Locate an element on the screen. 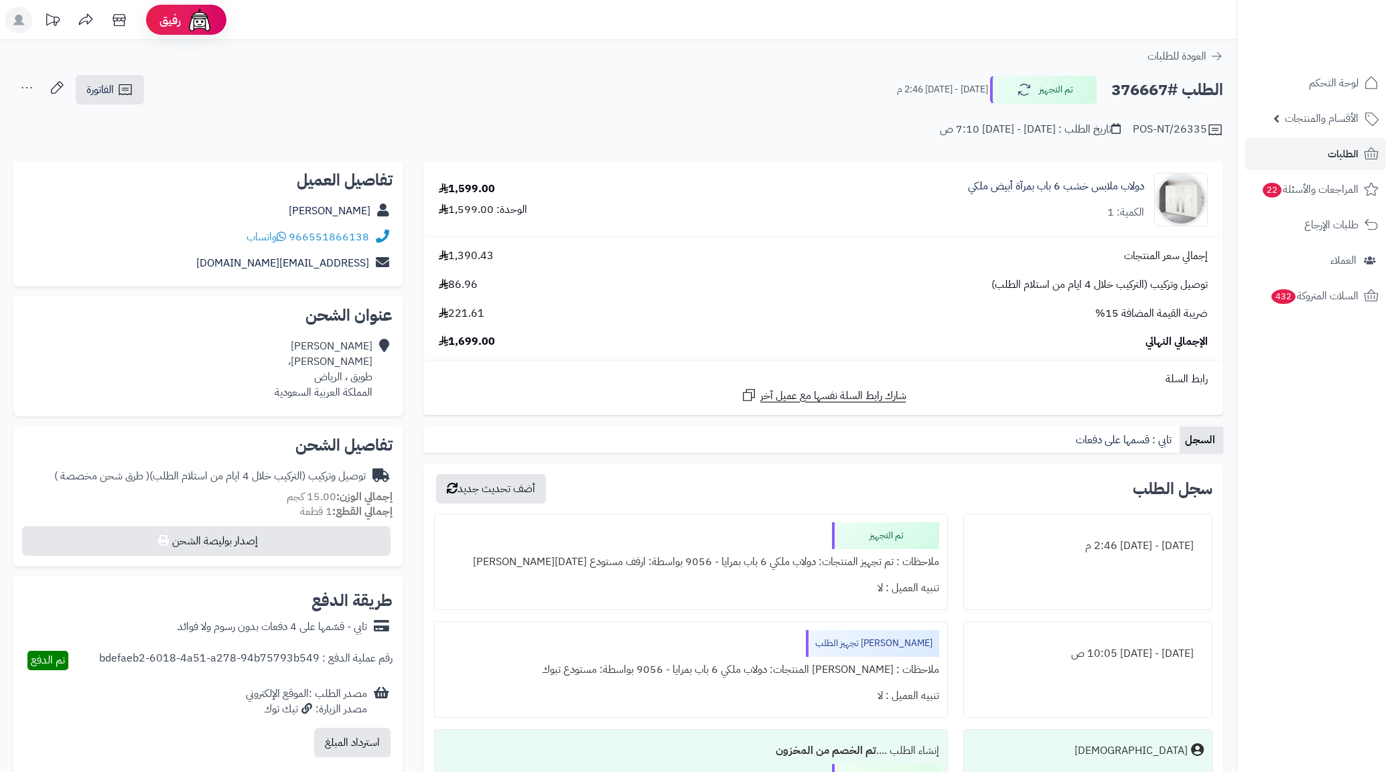 The width and height of the screenshot is (1394, 772). div: مصدر الطلب :الموقع الإلكتروني is located at coordinates (306, 702).